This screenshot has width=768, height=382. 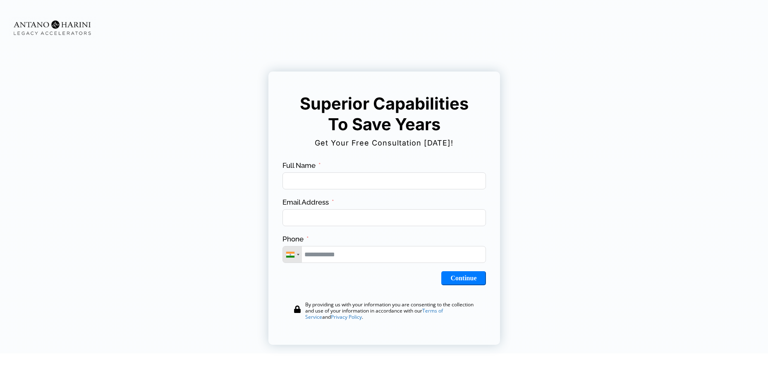 I want to click on label: Full Name, so click(x=301, y=165).